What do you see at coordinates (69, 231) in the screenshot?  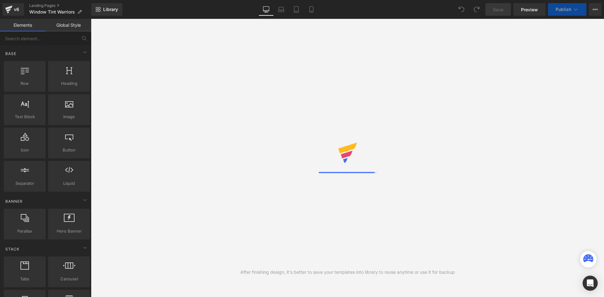 I see `span: Hero Banner` at bounding box center [69, 231].